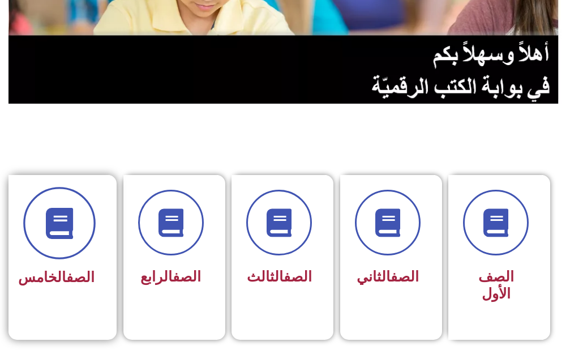 This screenshot has height=354, width=570. Describe the element at coordinates (279, 276) in the screenshot. I see `span: الثالث` at that location.